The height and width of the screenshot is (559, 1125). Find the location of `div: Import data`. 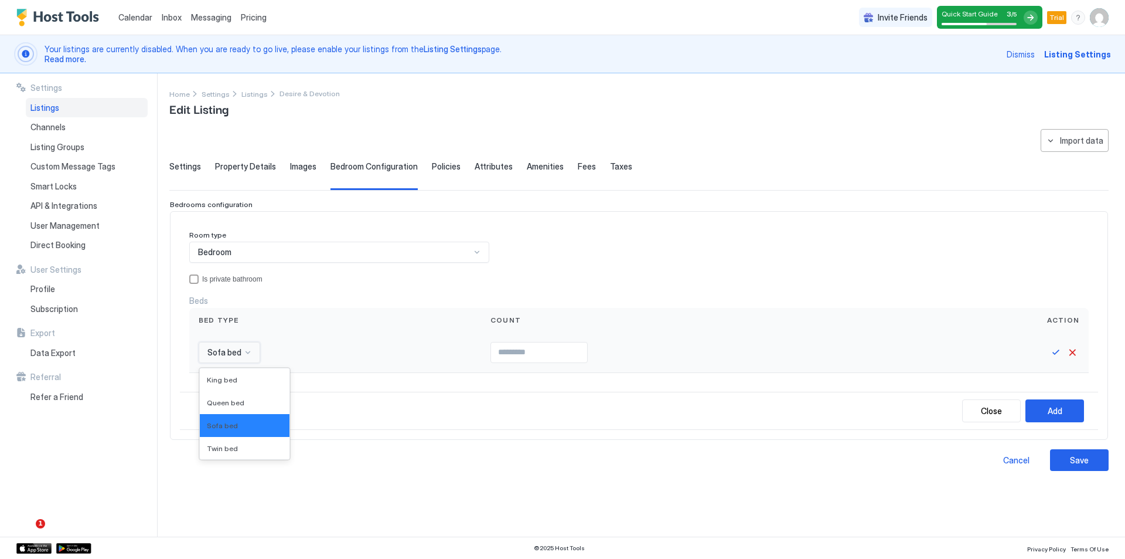

div: Import data is located at coordinates (1082, 140).